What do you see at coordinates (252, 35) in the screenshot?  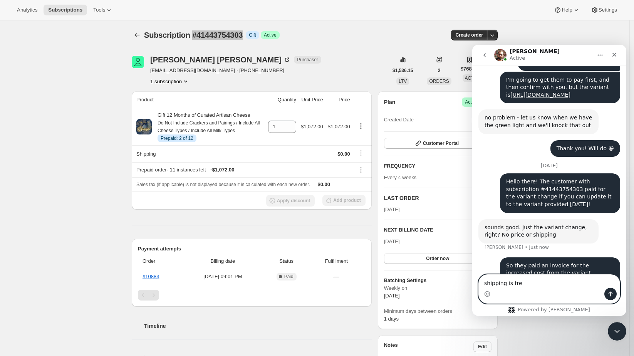 I see `span: Gift` at bounding box center [252, 35].